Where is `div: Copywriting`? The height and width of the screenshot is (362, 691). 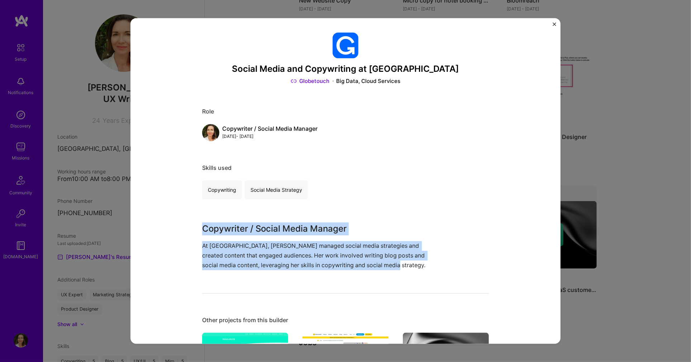
div: Copywriting is located at coordinates (222, 189).